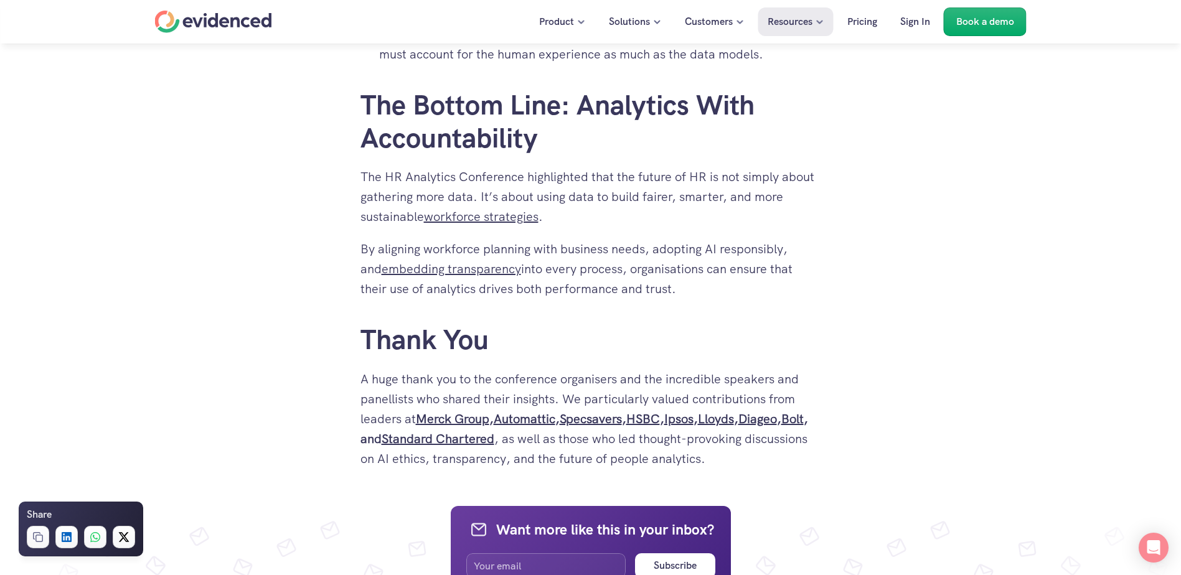  What do you see at coordinates (790, 22) in the screenshot?
I see `p: Resources` at bounding box center [790, 22].